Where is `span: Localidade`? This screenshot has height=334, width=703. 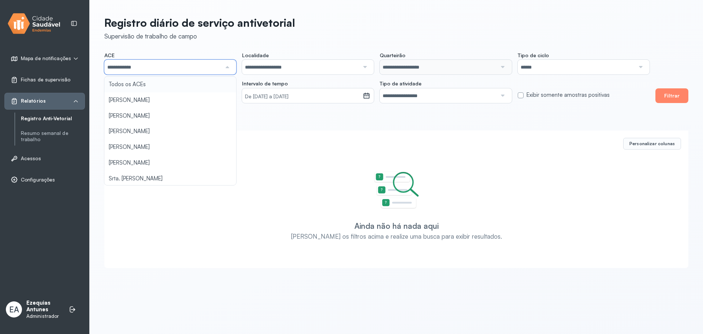 span: Localidade is located at coordinates (255, 55).